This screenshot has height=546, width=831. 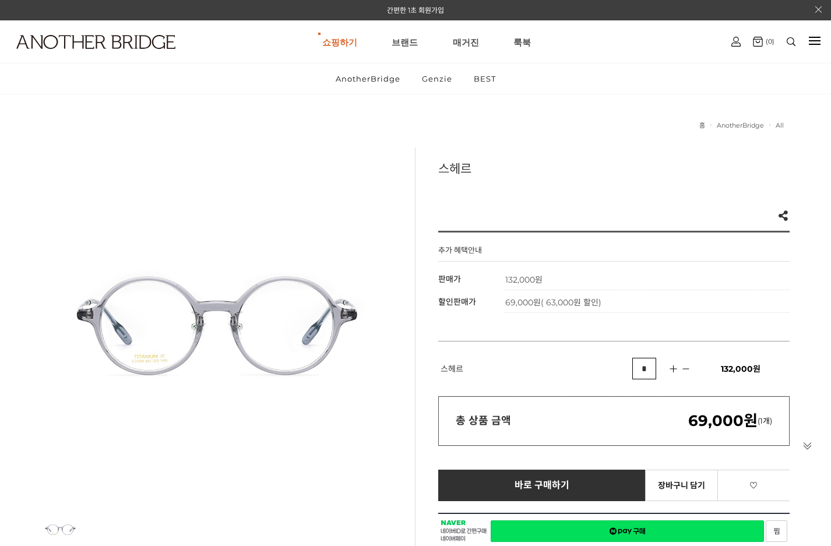 What do you see at coordinates (702, 125) in the screenshot?
I see `a: 홈` at bounding box center [702, 125].